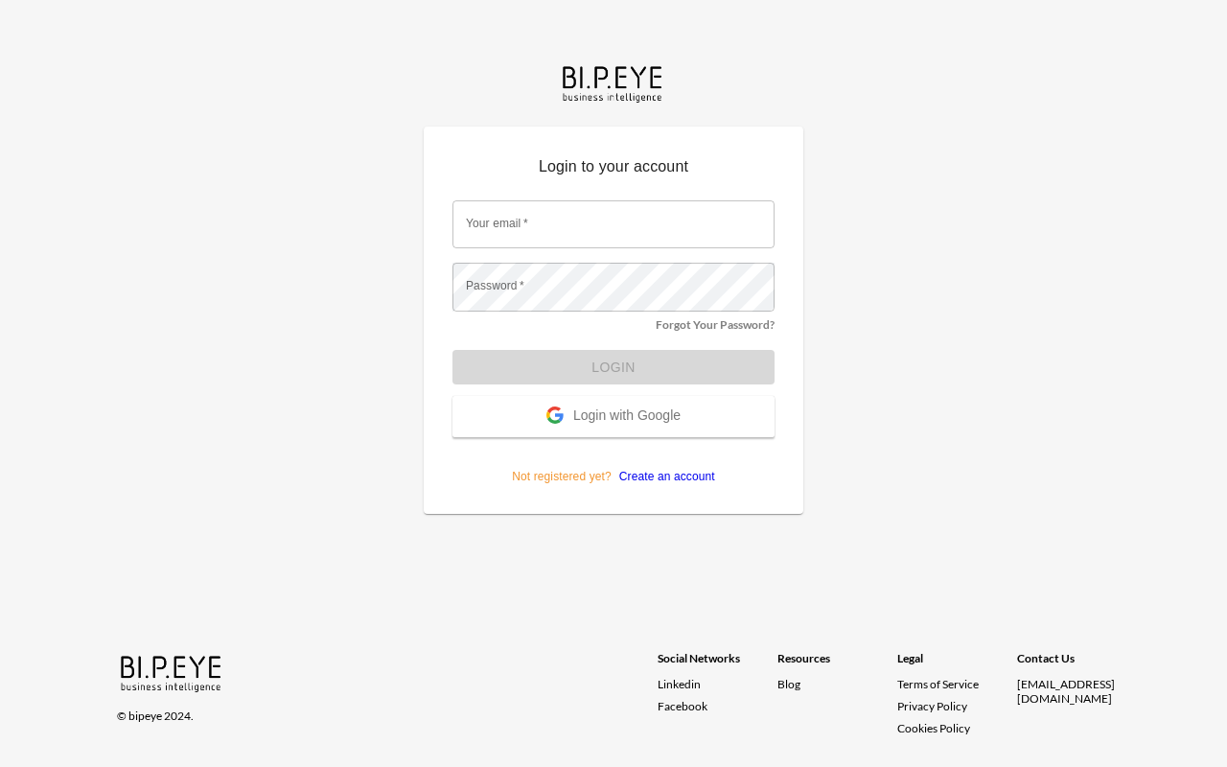  What do you see at coordinates (715, 324) in the screenshot?
I see `a: Forgot Your Password?` at bounding box center [715, 324].